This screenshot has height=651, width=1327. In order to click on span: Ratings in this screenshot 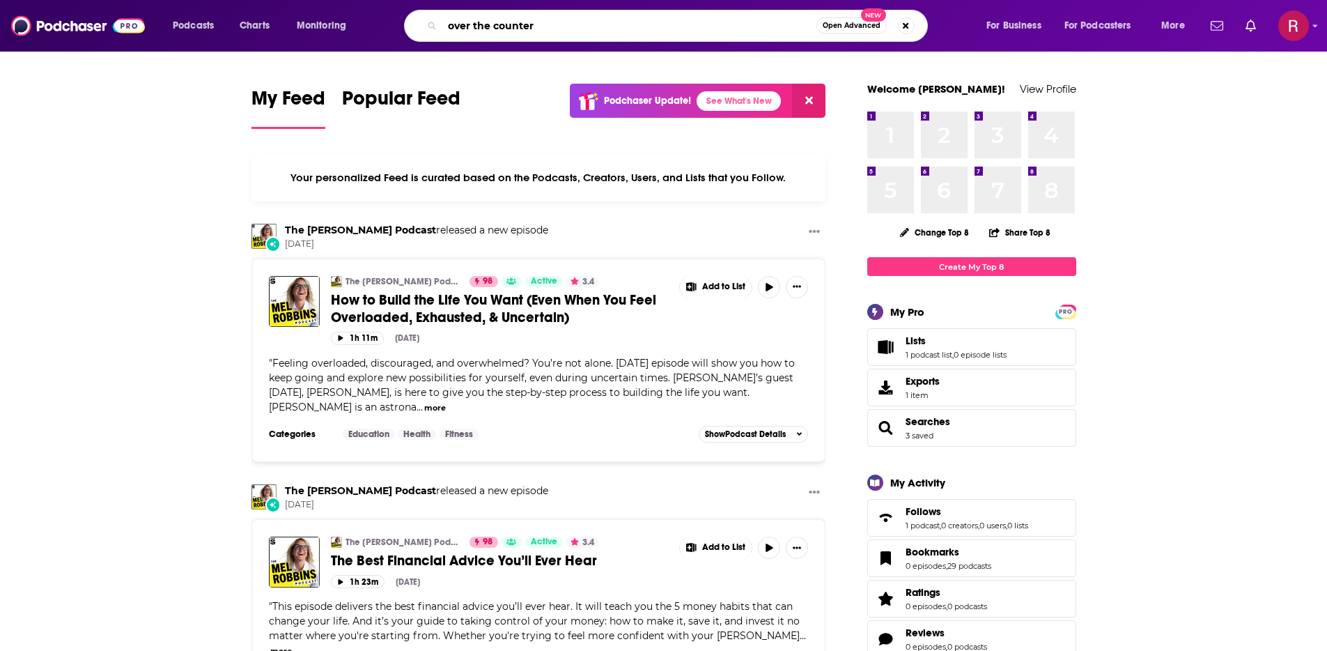, I will do `click(972, 598)`.